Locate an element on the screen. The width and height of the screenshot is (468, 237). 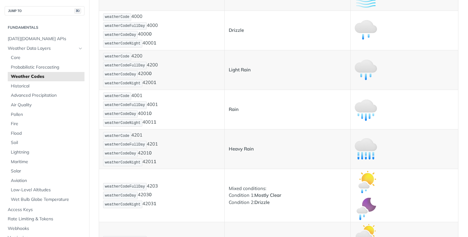
p: 4203 4203 4203 is located at coordinates (161, 196).